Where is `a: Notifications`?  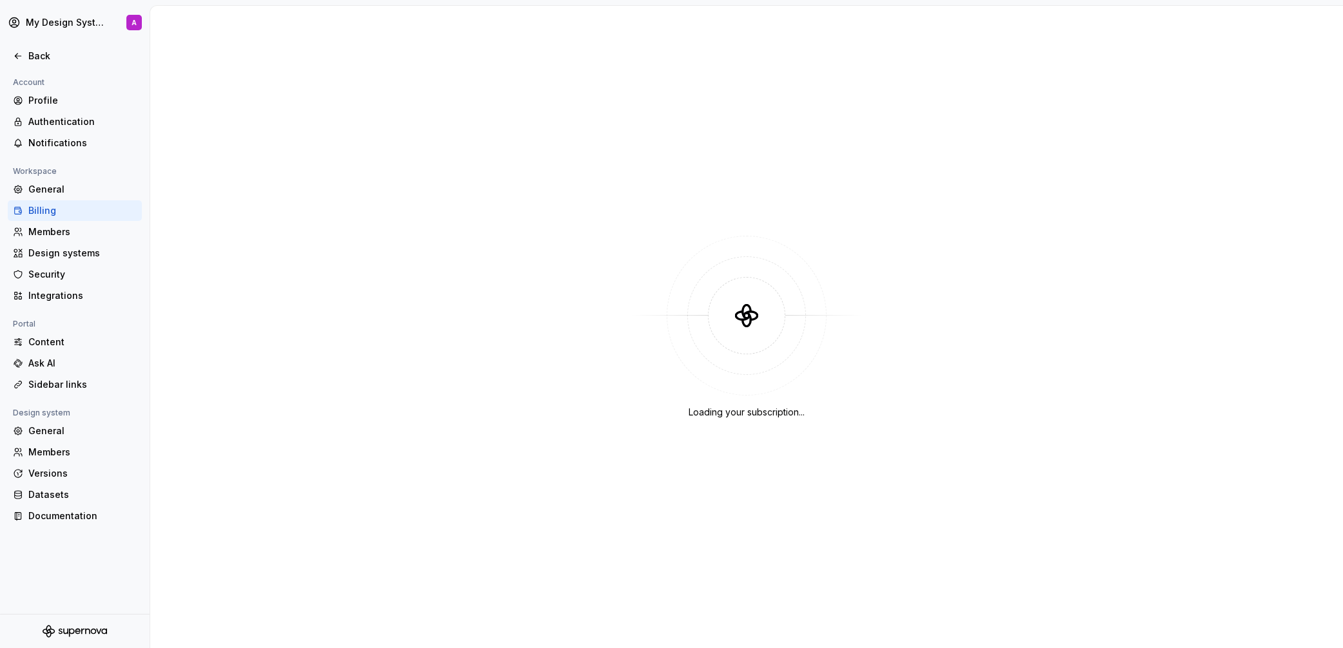
a: Notifications is located at coordinates (75, 143).